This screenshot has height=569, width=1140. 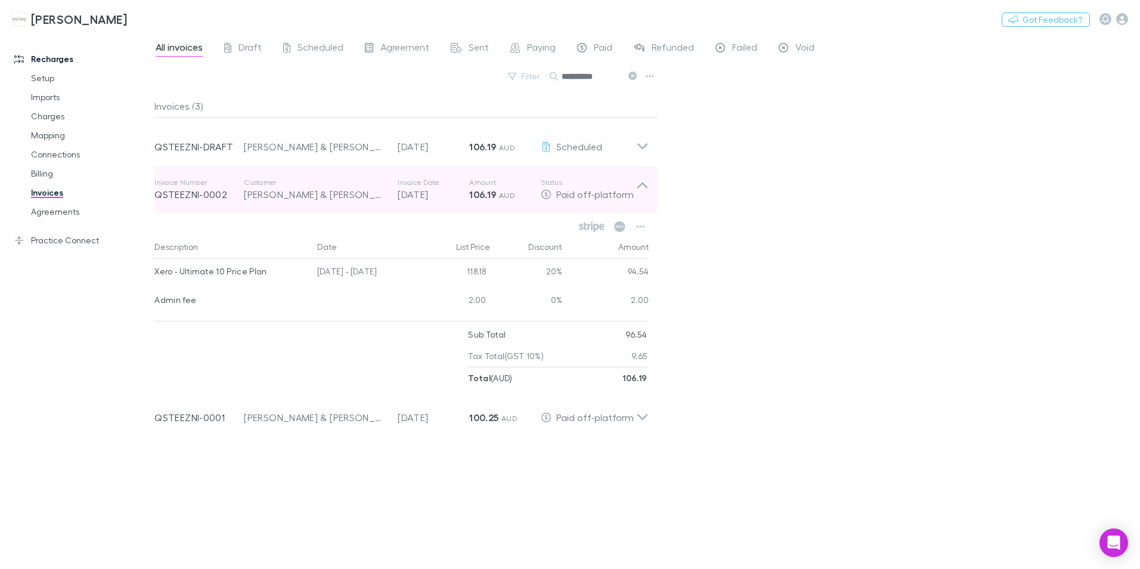 What do you see at coordinates (82, 240) in the screenshot?
I see `a: Practice Connect` at bounding box center [82, 240].